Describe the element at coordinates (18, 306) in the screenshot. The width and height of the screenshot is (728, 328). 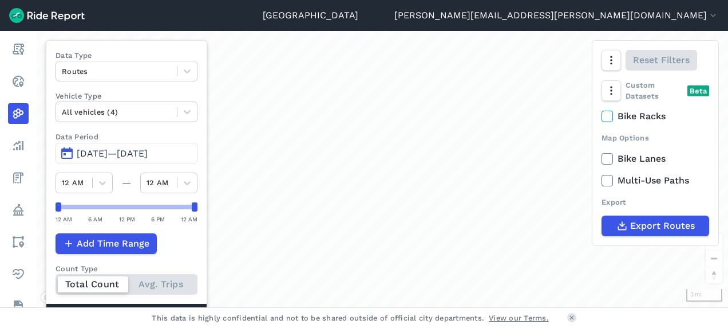
I see `a: Datasets` at that location.